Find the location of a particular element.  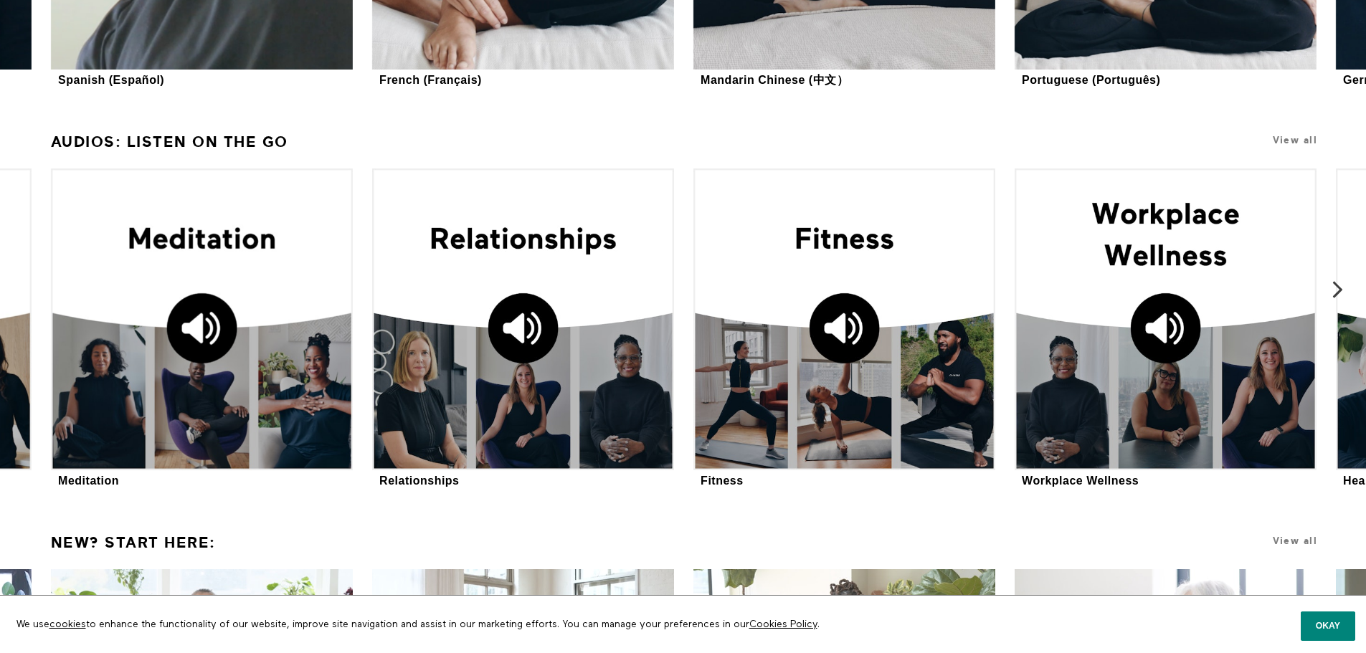

div: Meditation is located at coordinates (88, 480).